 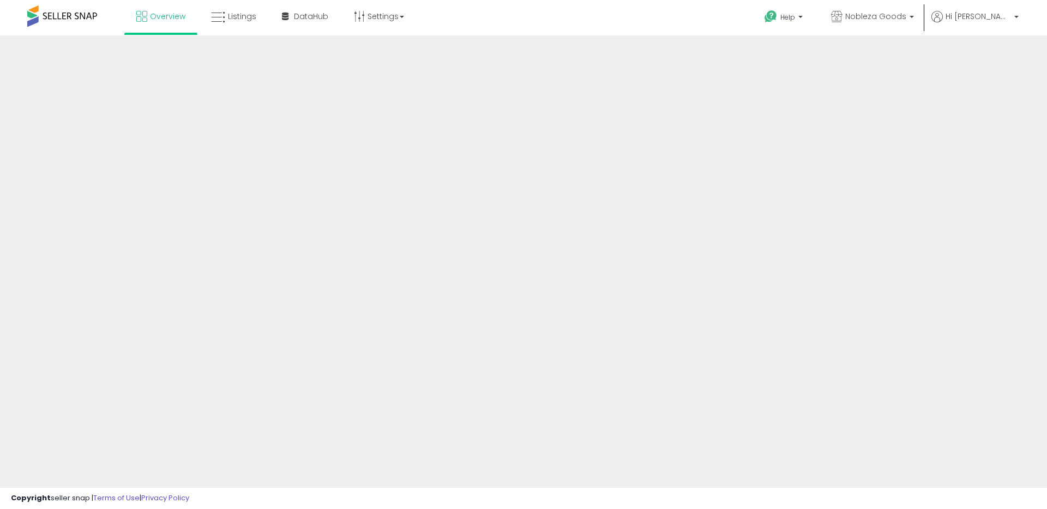 I want to click on span: Help, so click(x=787, y=17).